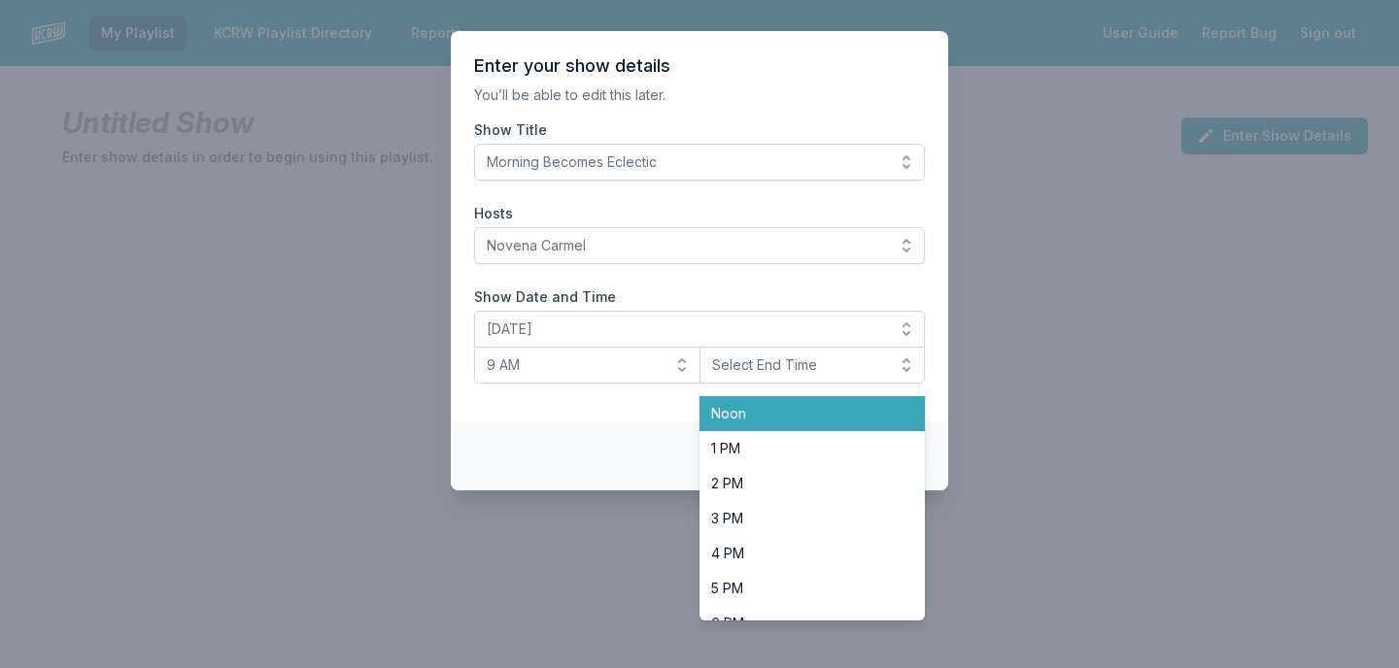  What do you see at coordinates (686, 246) in the screenshot?
I see `span: Novena Carmel` at bounding box center [686, 246].